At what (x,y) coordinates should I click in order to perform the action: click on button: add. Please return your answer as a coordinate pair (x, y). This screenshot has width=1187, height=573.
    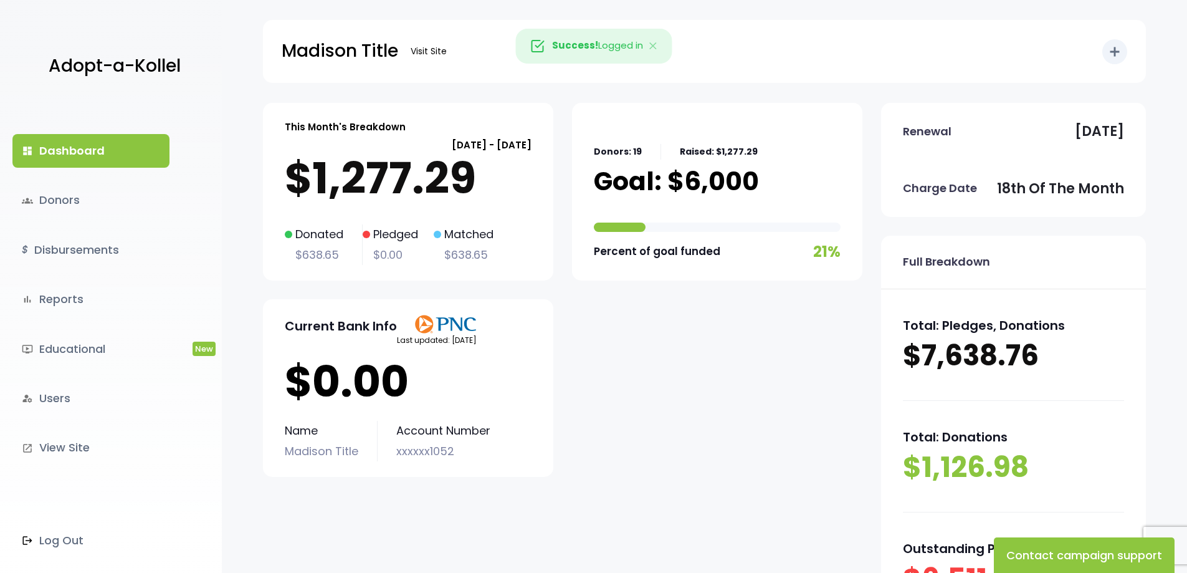
    Looking at the image, I should click on (1115, 52).